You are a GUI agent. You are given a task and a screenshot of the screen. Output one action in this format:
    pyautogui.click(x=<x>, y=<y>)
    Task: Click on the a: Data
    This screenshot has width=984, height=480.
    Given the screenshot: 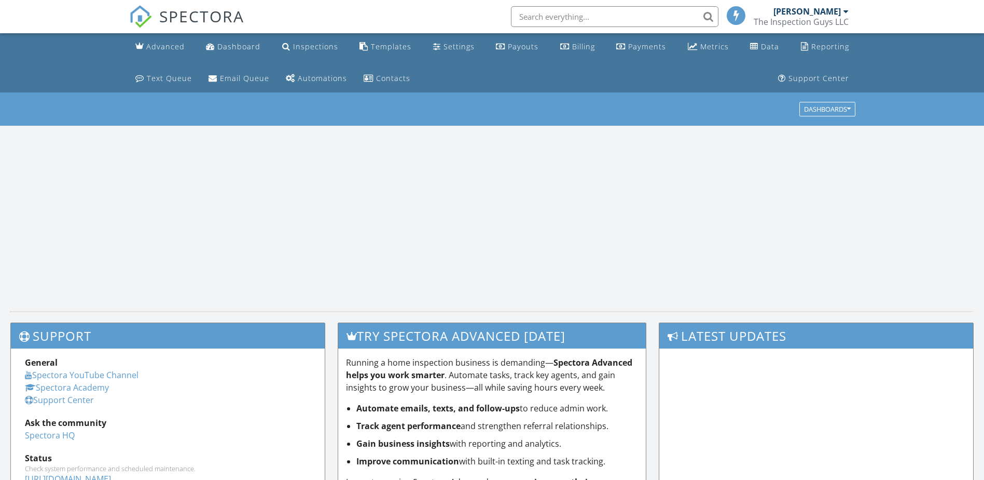 What is the action you would take?
    pyautogui.click(x=765, y=47)
    